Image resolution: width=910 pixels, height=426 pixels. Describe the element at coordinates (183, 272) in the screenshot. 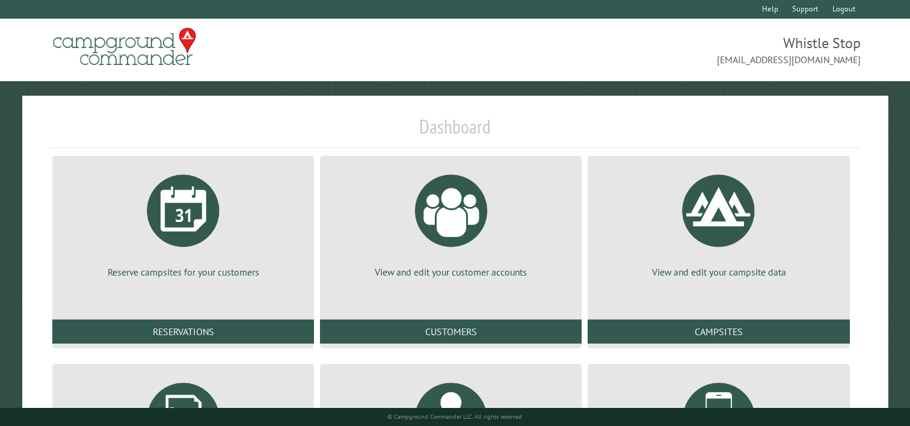

I see `p: Reserve campsites for your customers` at that location.